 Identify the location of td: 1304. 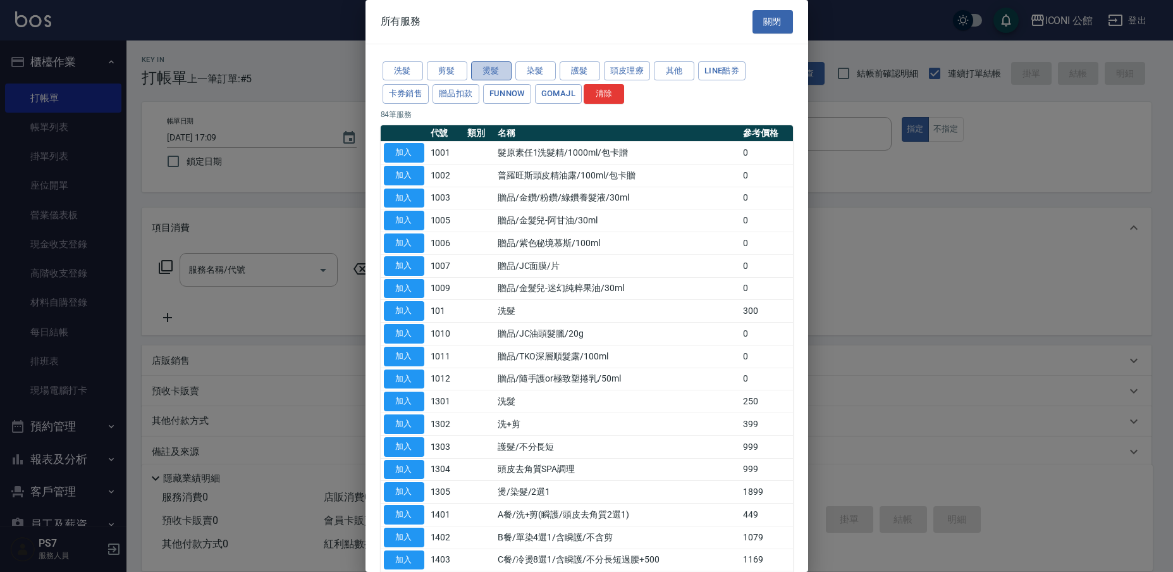
(446, 469).